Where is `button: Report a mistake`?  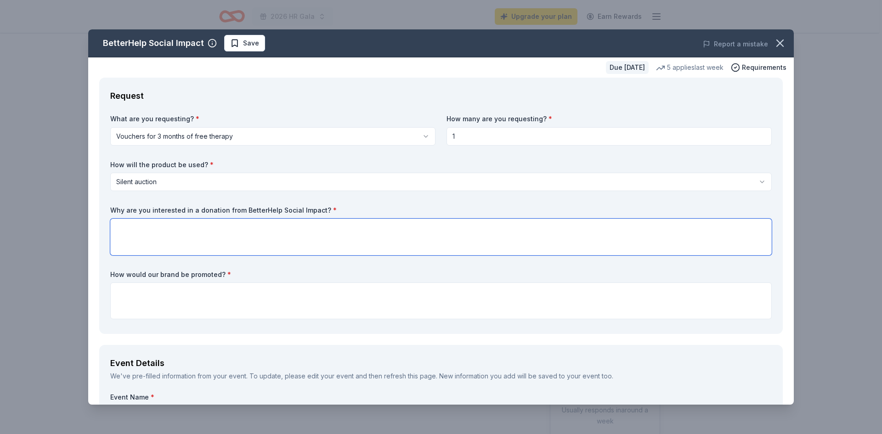 button: Report a mistake is located at coordinates (736, 44).